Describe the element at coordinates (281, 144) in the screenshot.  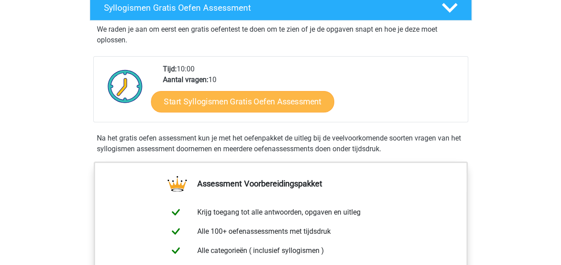
I see `div: Na het gratis oefen assessment kun je met het oefenpakket de uitleg bij de veelvoorkomende soorte...` at that location.